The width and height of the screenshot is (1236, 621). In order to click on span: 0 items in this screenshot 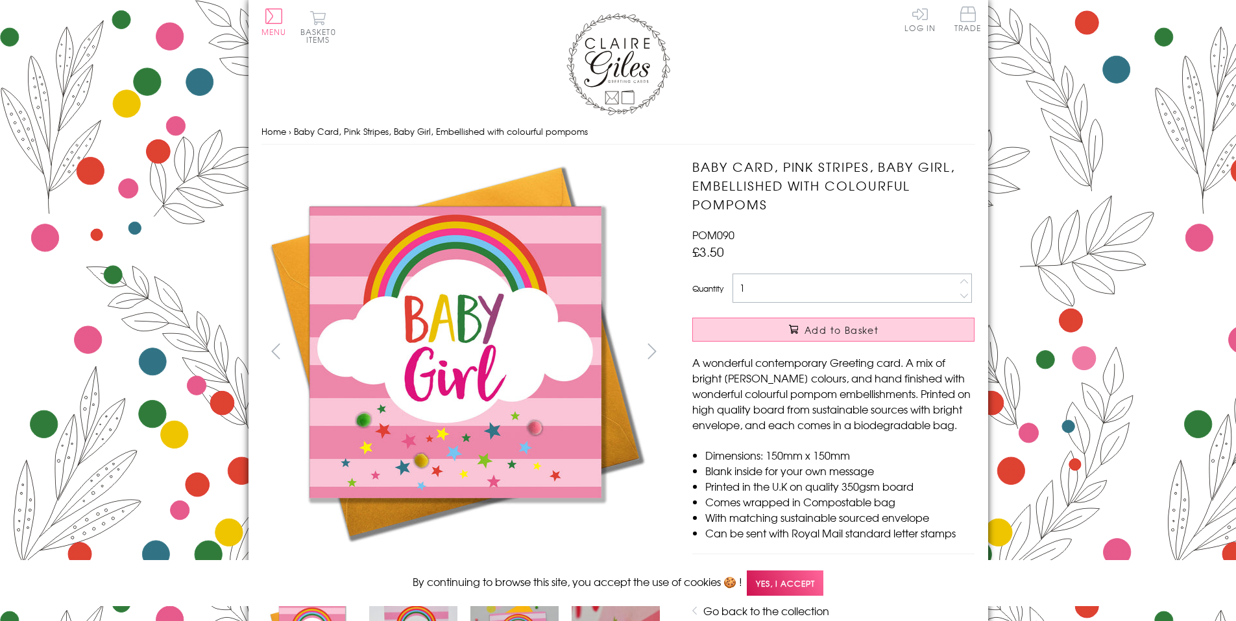, I will do `click(321, 36)`.